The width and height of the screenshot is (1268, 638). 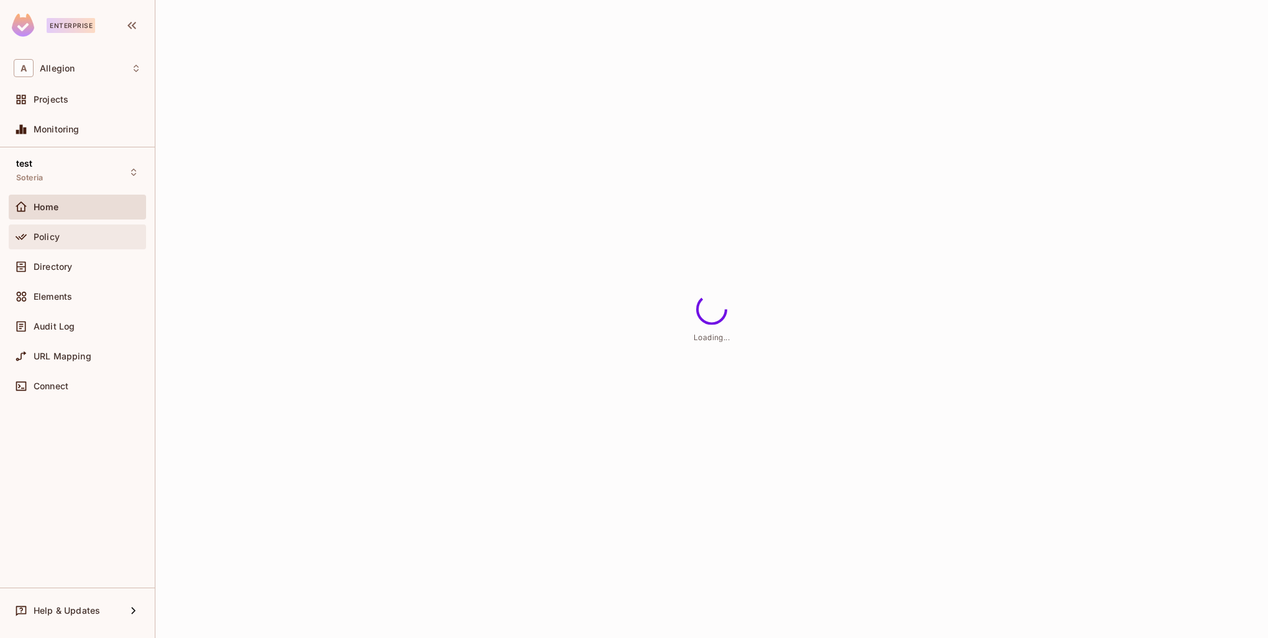 I want to click on span: Workspace: Allegion, so click(x=57, y=68).